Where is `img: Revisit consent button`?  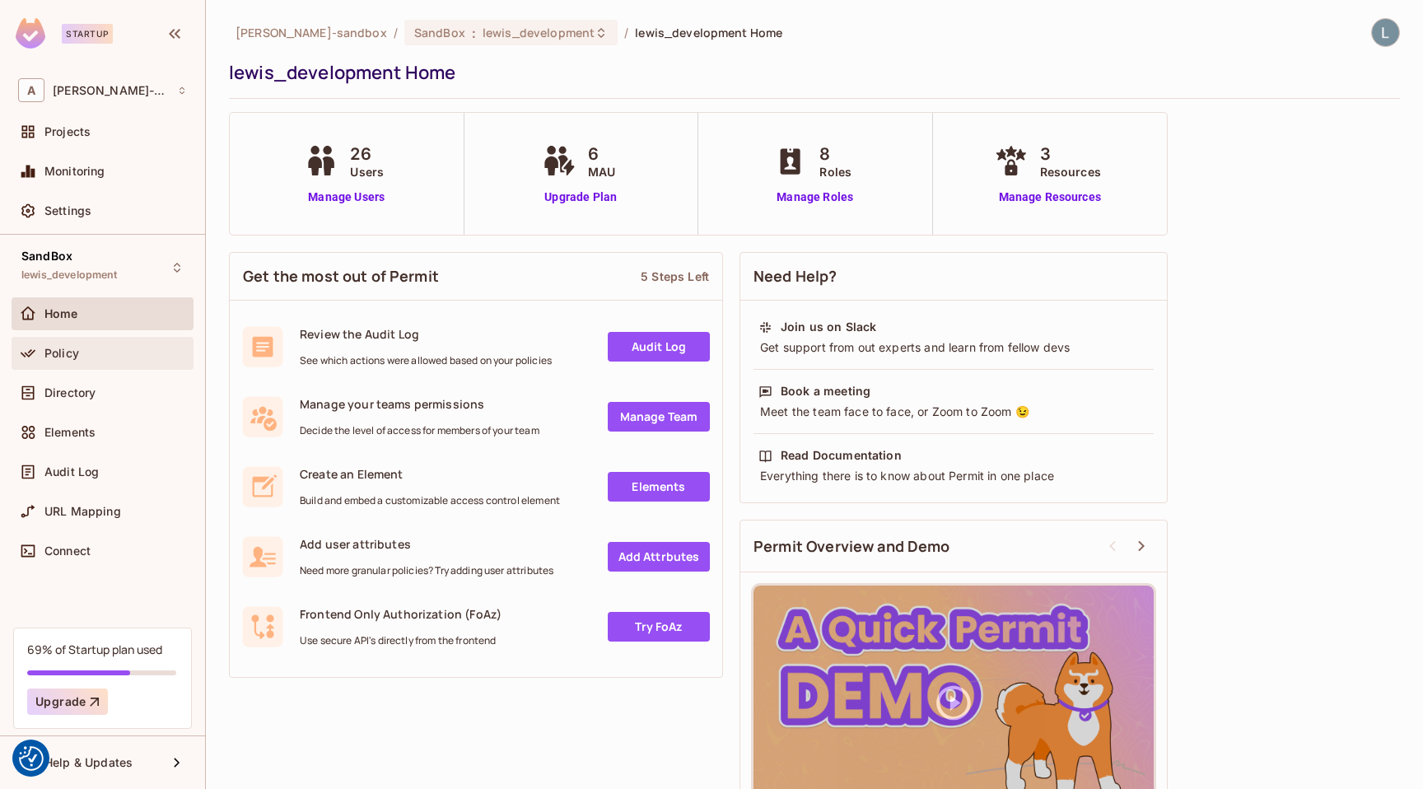
img: Revisit consent button is located at coordinates (31, 758).